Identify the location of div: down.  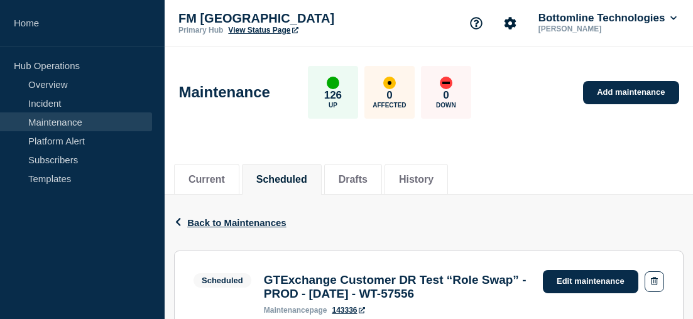
(446, 83).